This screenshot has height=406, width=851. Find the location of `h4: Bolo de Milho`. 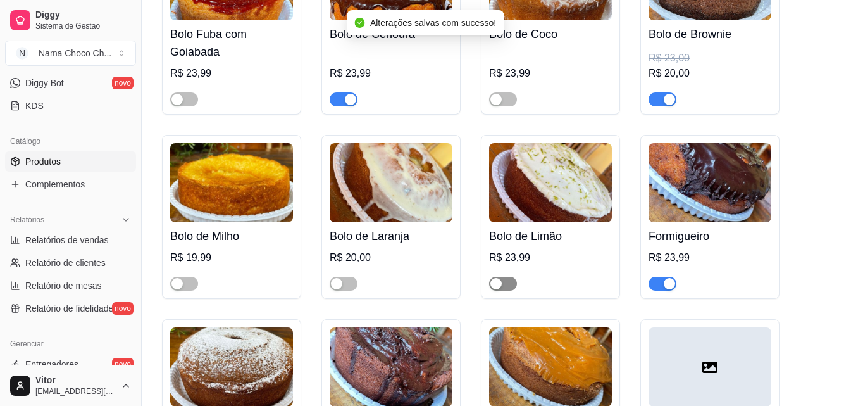

h4: Bolo de Milho is located at coordinates (232, 236).